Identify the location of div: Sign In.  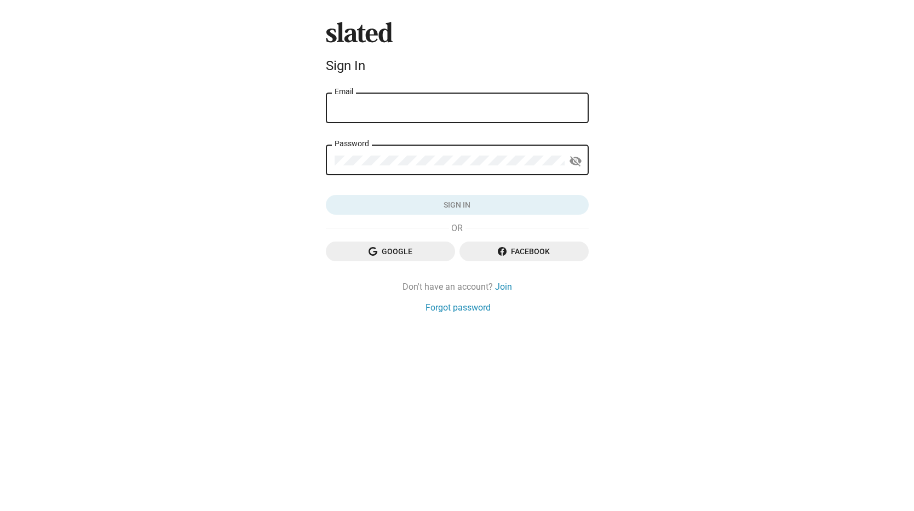
(457, 66).